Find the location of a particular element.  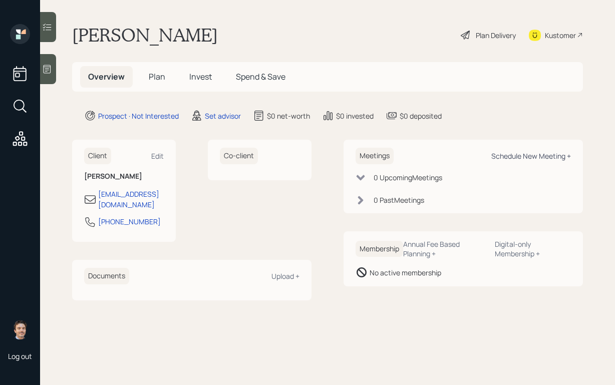

span: Spend & Save is located at coordinates (261, 77).